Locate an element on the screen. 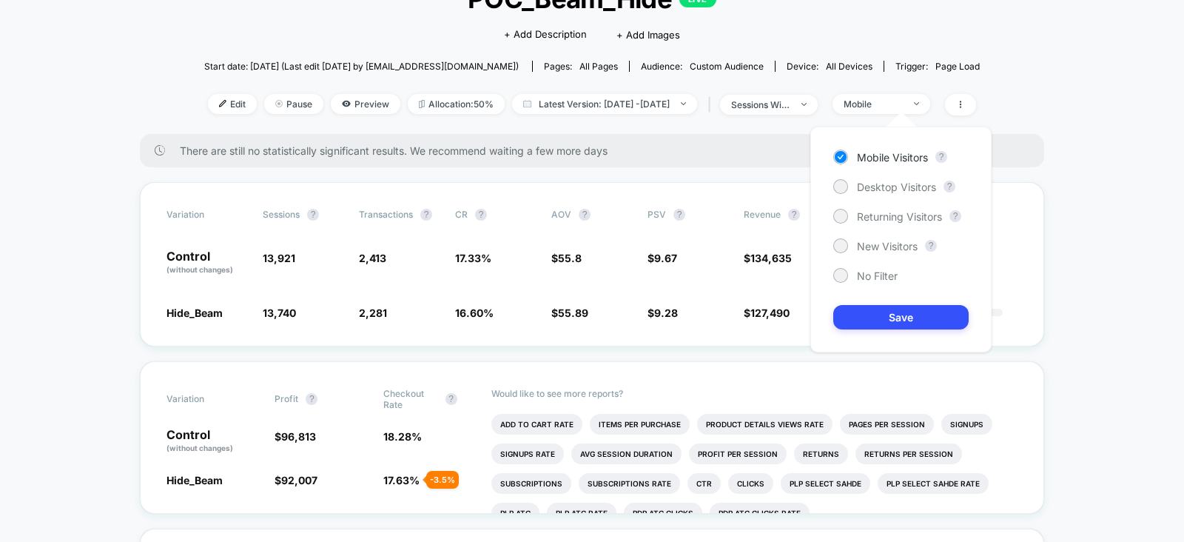 The height and width of the screenshot is (542, 1184). span: Transactions is located at coordinates (385, 214).